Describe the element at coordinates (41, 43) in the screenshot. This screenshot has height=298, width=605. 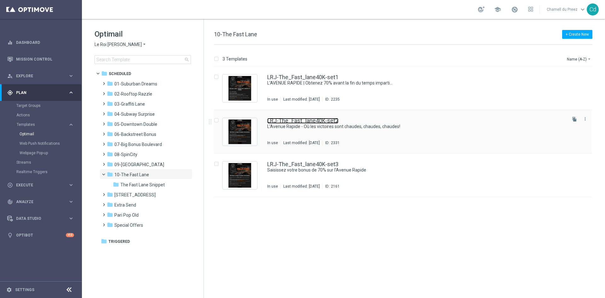
I see `button: equalizer Dashboard` at that location.